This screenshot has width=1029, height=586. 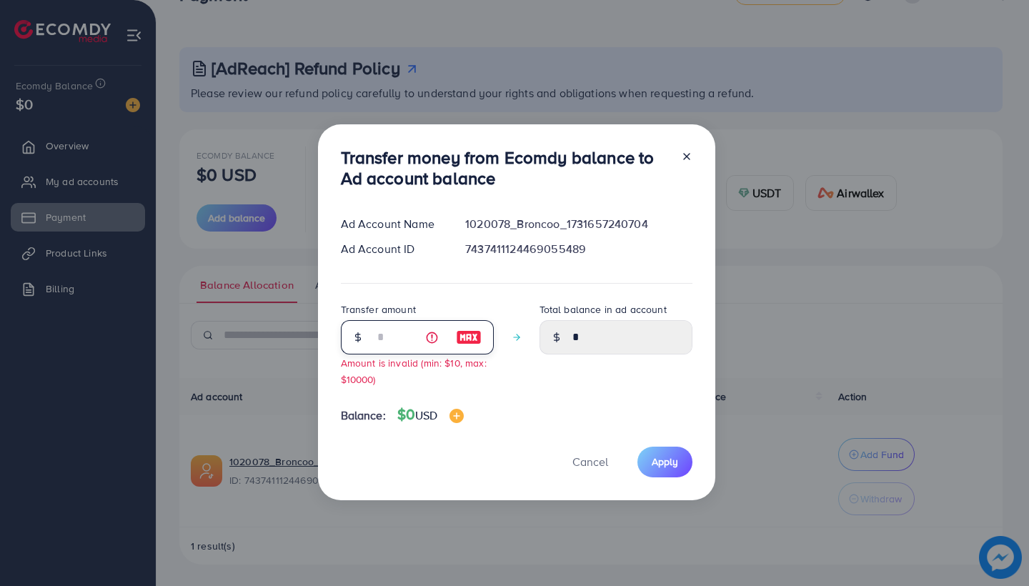 What do you see at coordinates (664, 462) in the screenshot?
I see `button: Apply` at bounding box center [664, 462].